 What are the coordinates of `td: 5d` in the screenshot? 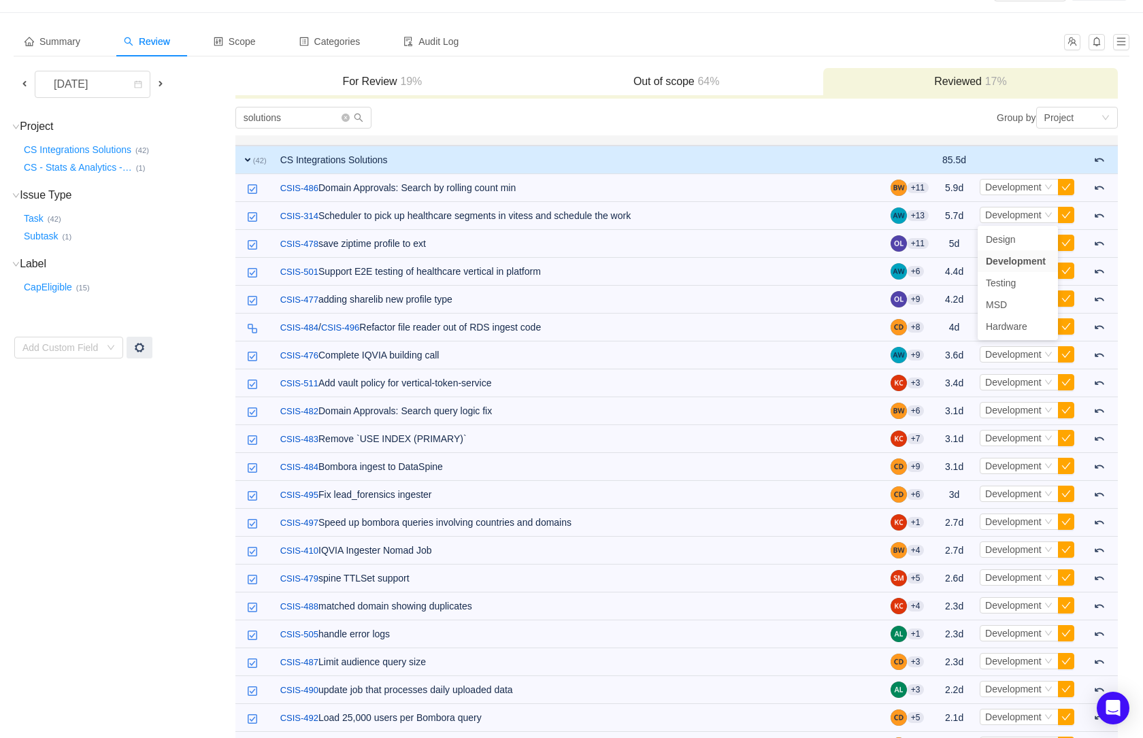 It's located at (954, 243).